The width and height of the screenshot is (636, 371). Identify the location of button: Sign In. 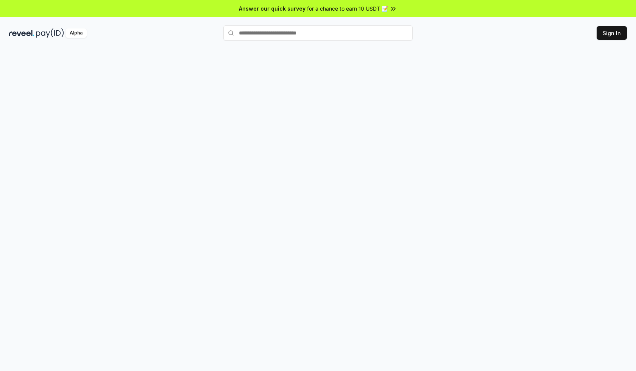
(612, 33).